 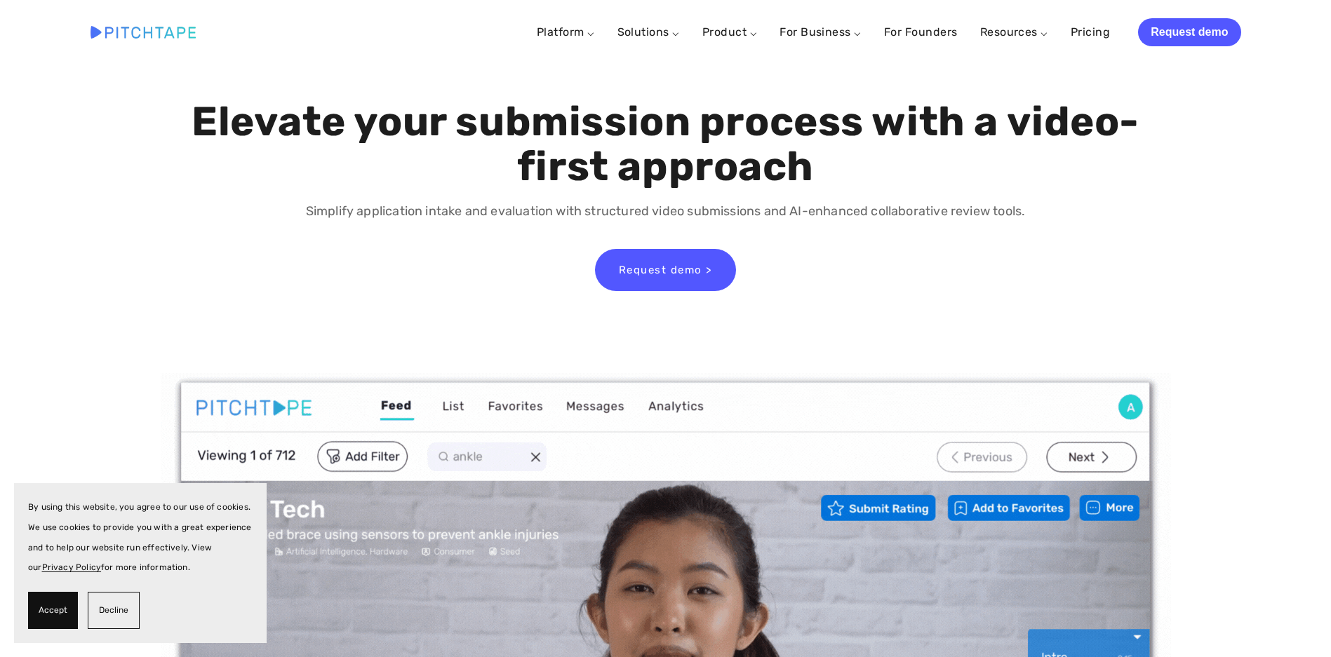 I want to click on a: For Business ⌵, so click(x=820, y=32).